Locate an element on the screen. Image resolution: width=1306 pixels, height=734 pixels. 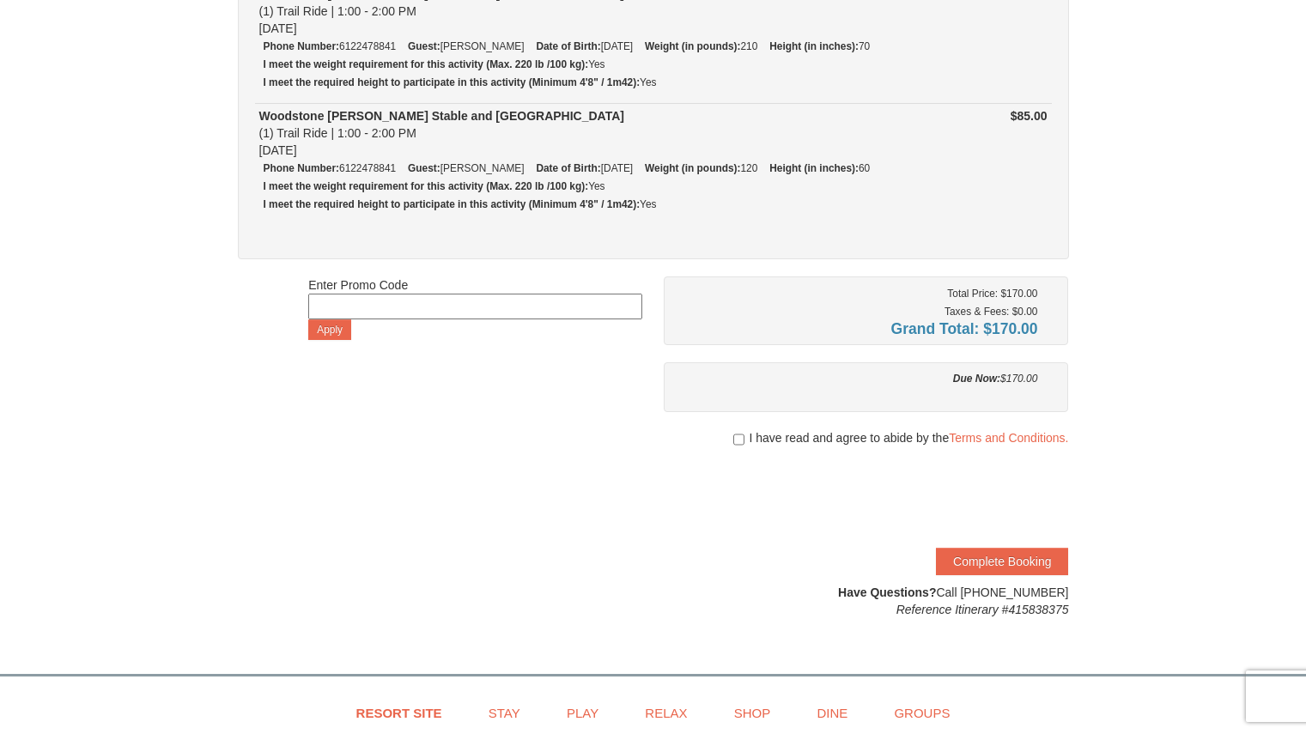
small: 120 is located at coordinates (701, 168).